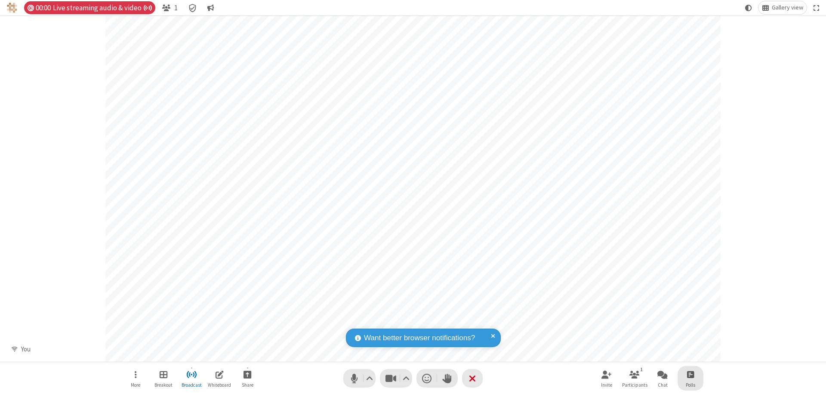  Describe the element at coordinates (783, 8) in the screenshot. I see `button: Change layout` at that location.